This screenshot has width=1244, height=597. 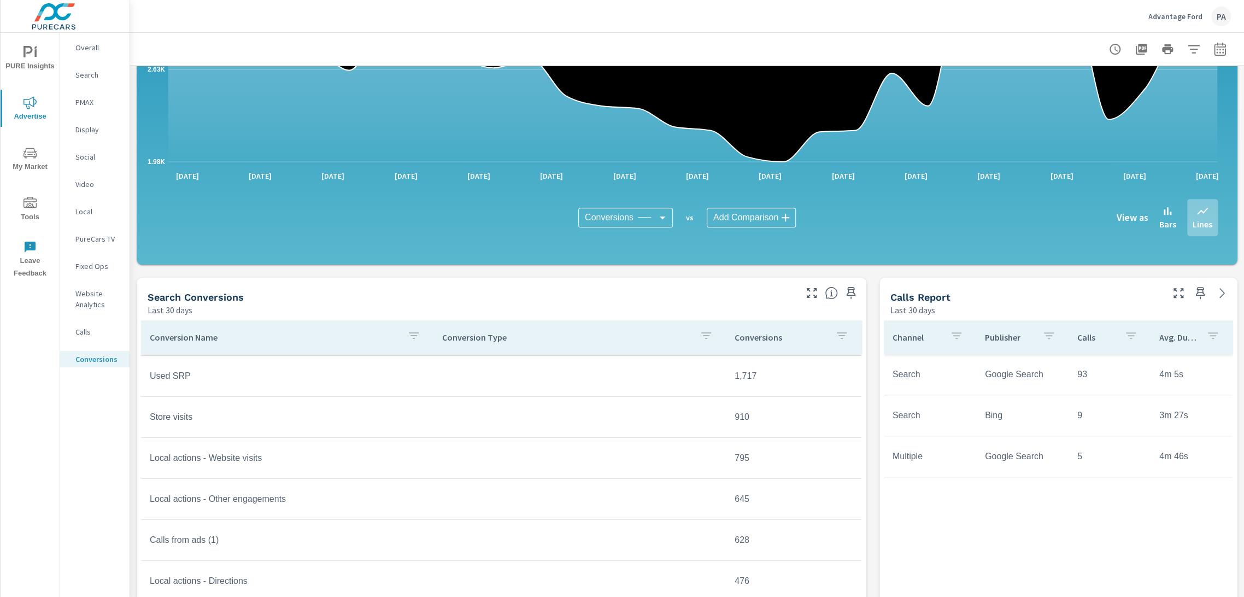 I want to click on h6: View as, so click(x=1132, y=217).